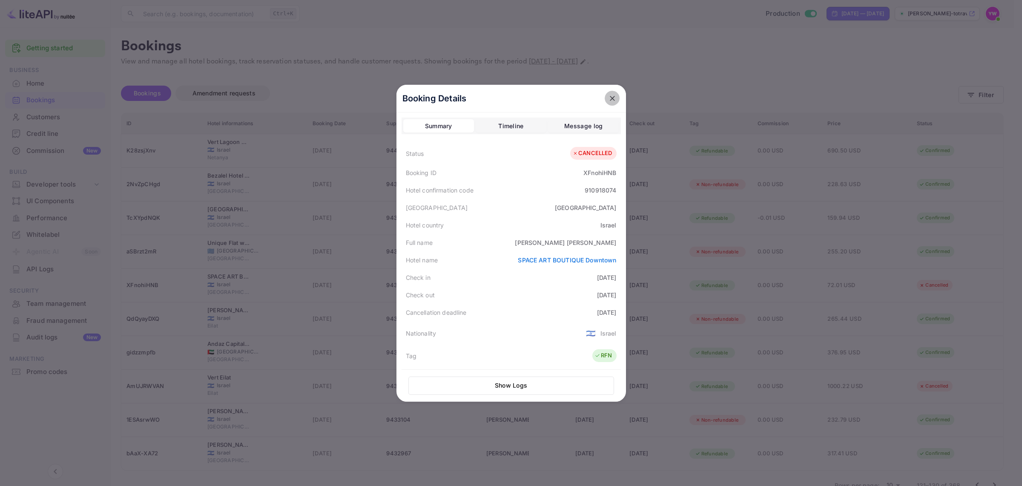 The image size is (1022, 486). Describe the element at coordinates (603, 356) in the screenshot. I see `div: RFN` at that location.